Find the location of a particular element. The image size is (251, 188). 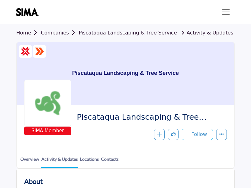

button: Like is located at coordinates (173, 134).